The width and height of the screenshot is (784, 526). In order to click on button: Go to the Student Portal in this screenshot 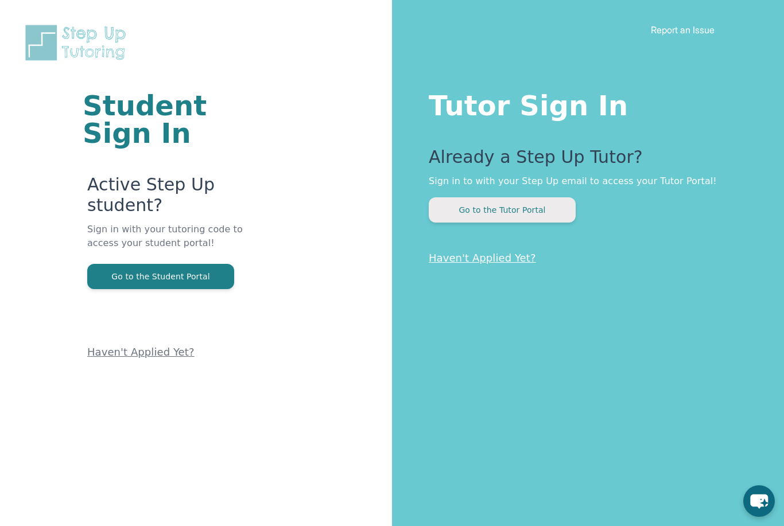, I will do `click(161, 277)`.